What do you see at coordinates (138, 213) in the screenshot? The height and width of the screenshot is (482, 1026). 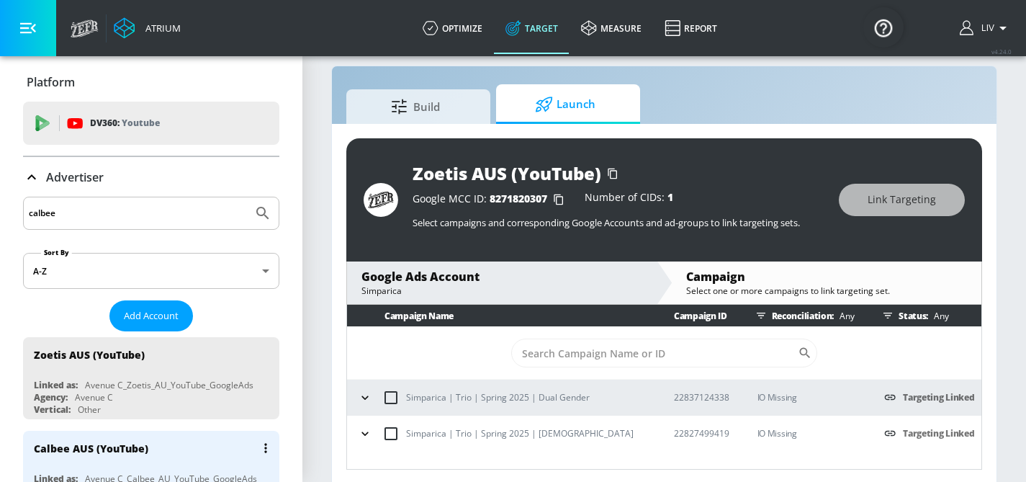 I see `input: Search by name` at bounding box center [138, 213].